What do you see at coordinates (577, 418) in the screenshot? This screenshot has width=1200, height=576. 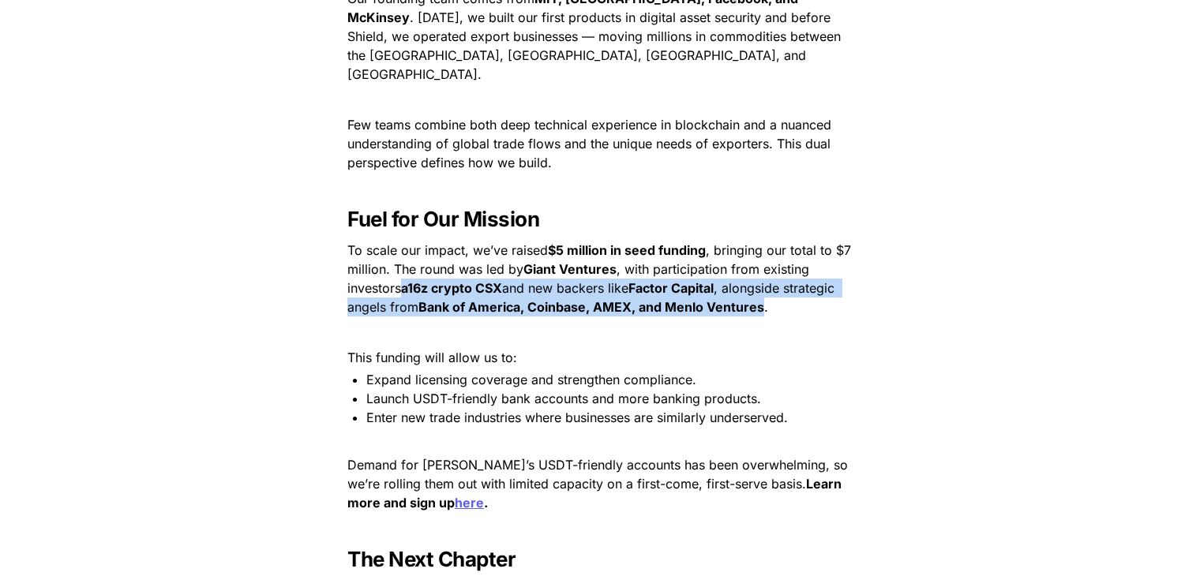 I see `span: Enter new trade industries where businesses are similarly underserved.` at bounding box center [577, 418].